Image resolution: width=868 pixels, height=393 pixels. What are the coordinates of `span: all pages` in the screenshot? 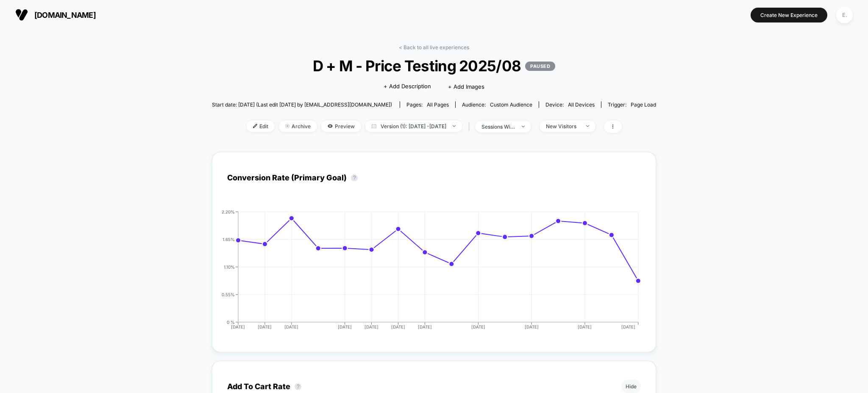 It's located at (438, 104).